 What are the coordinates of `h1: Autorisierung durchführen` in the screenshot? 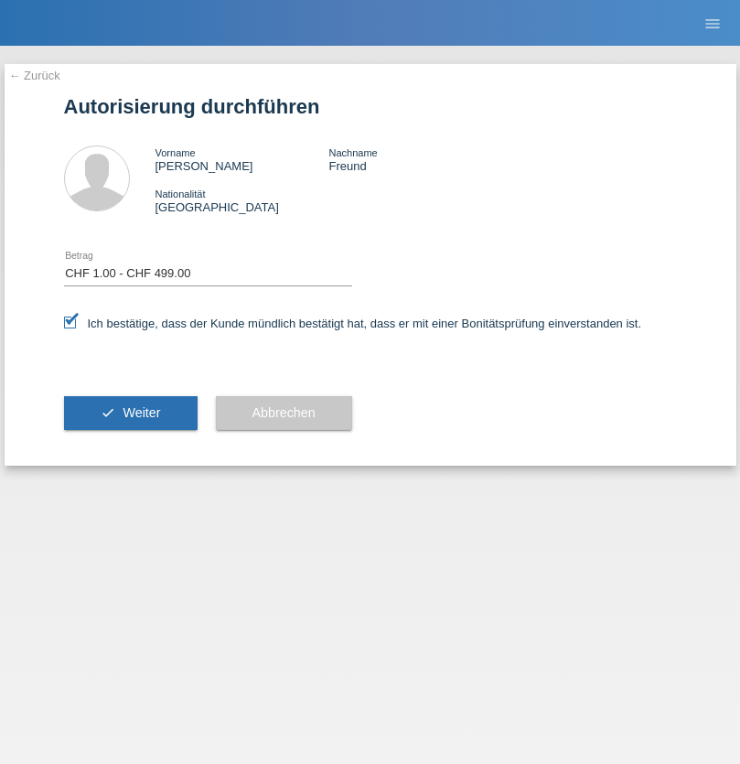 It's located at (370, 106).